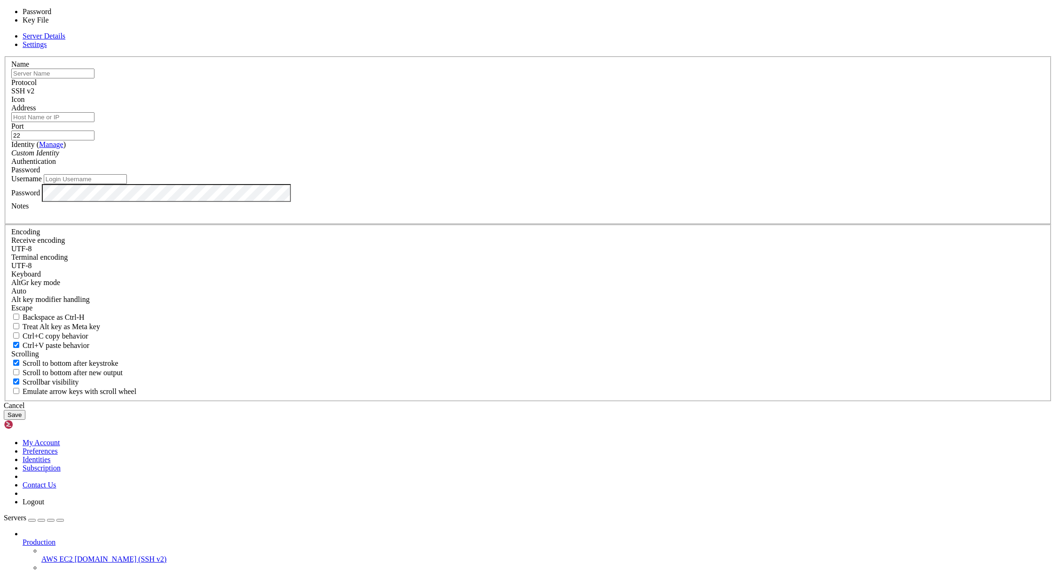  I want to click on div: Escape, so click(528, 308).